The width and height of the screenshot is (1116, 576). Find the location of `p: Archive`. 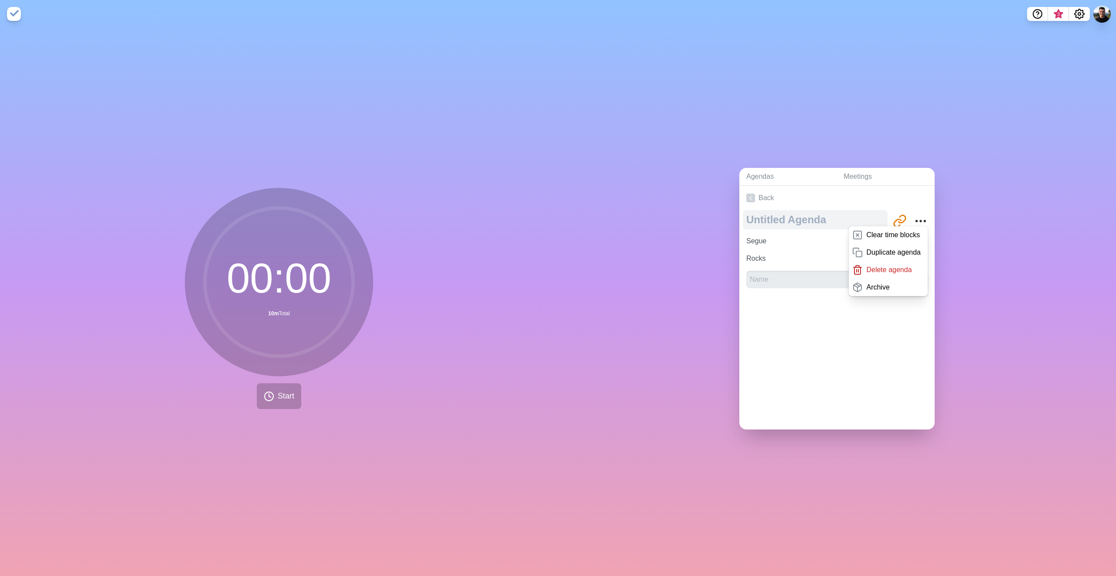

p: Archive is located at coordinates (878, 287).